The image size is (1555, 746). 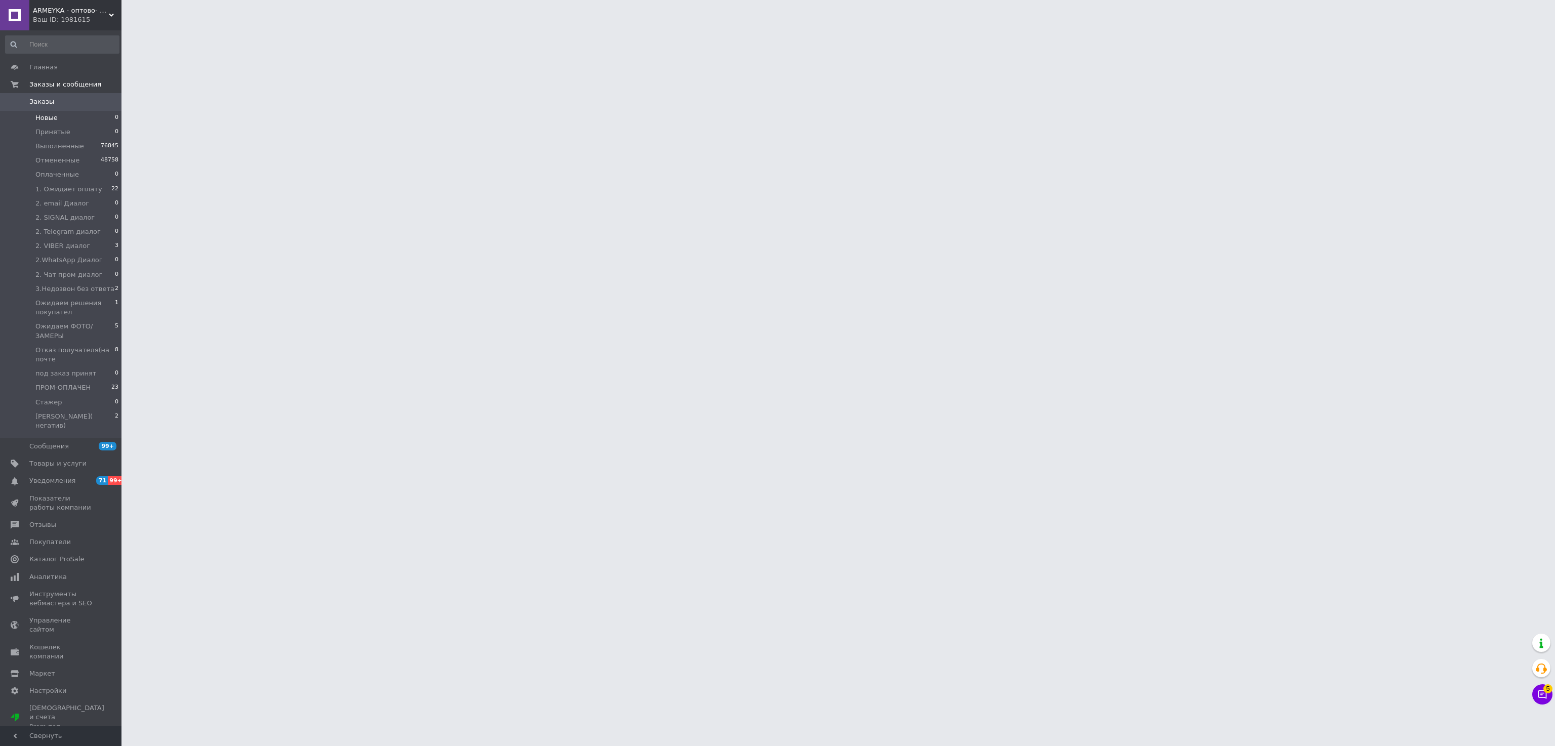 What do you see at coordinates (75, 308) in the screenshot?
I see `span: Ожидаем решения покупател` at bounding box center [75, 308].